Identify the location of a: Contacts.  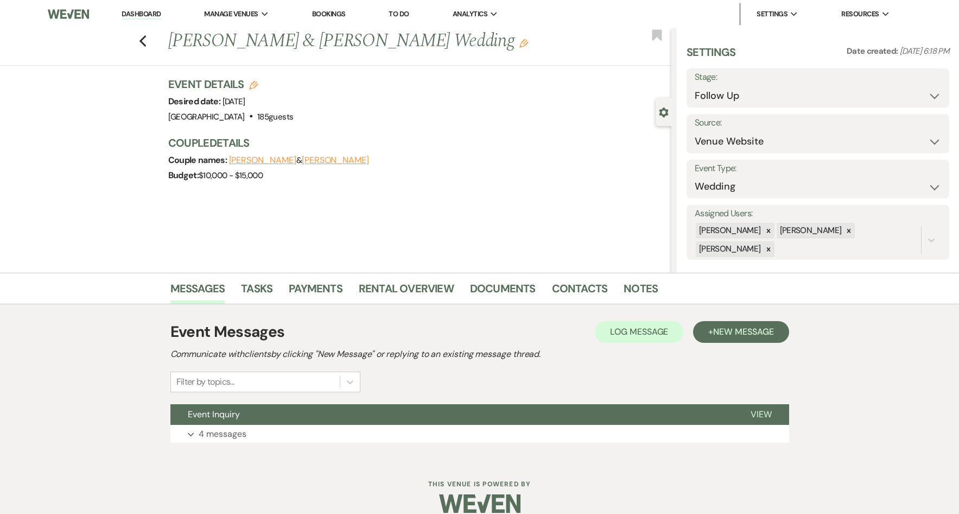
(580, 292).